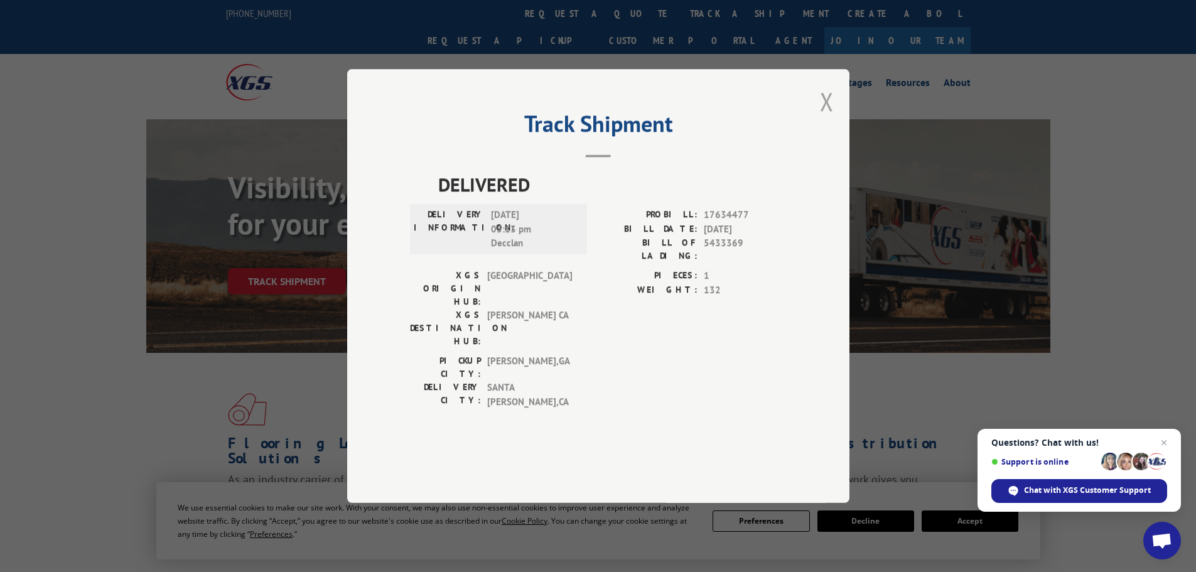 The width and height of the screenshot is (1196, 572). Describe the element at coordinates (827, 101) in the screenshot. I see `button: Close modal` at that location.